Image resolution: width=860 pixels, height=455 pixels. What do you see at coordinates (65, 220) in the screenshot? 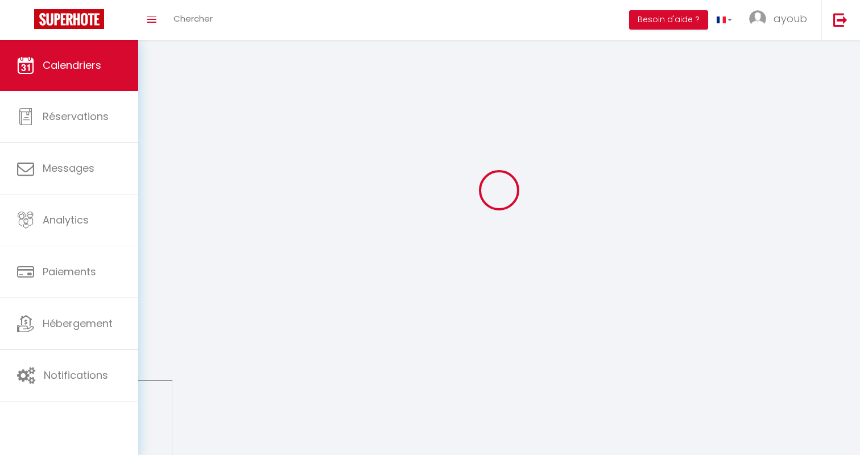
I see `span: Analytics` at bounding box center [65, 220].